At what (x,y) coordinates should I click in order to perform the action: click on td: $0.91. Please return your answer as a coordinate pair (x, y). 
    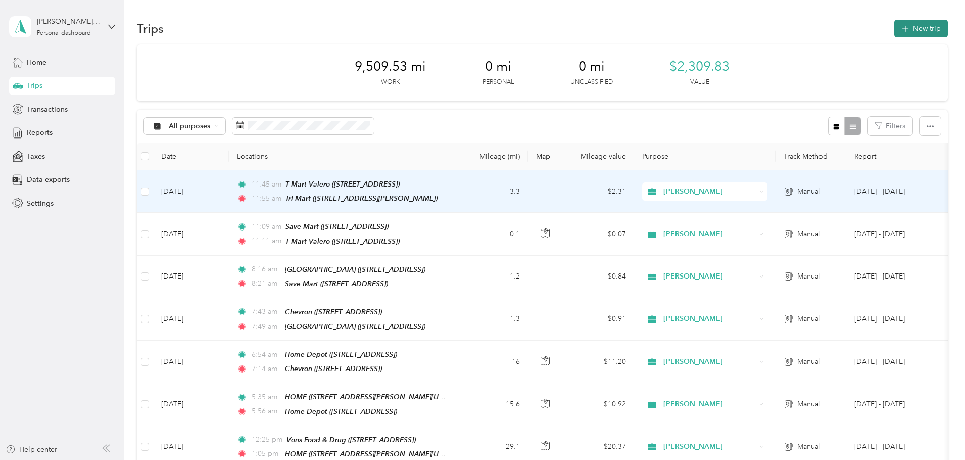
    Looking at the image, I should click on (599, 319).